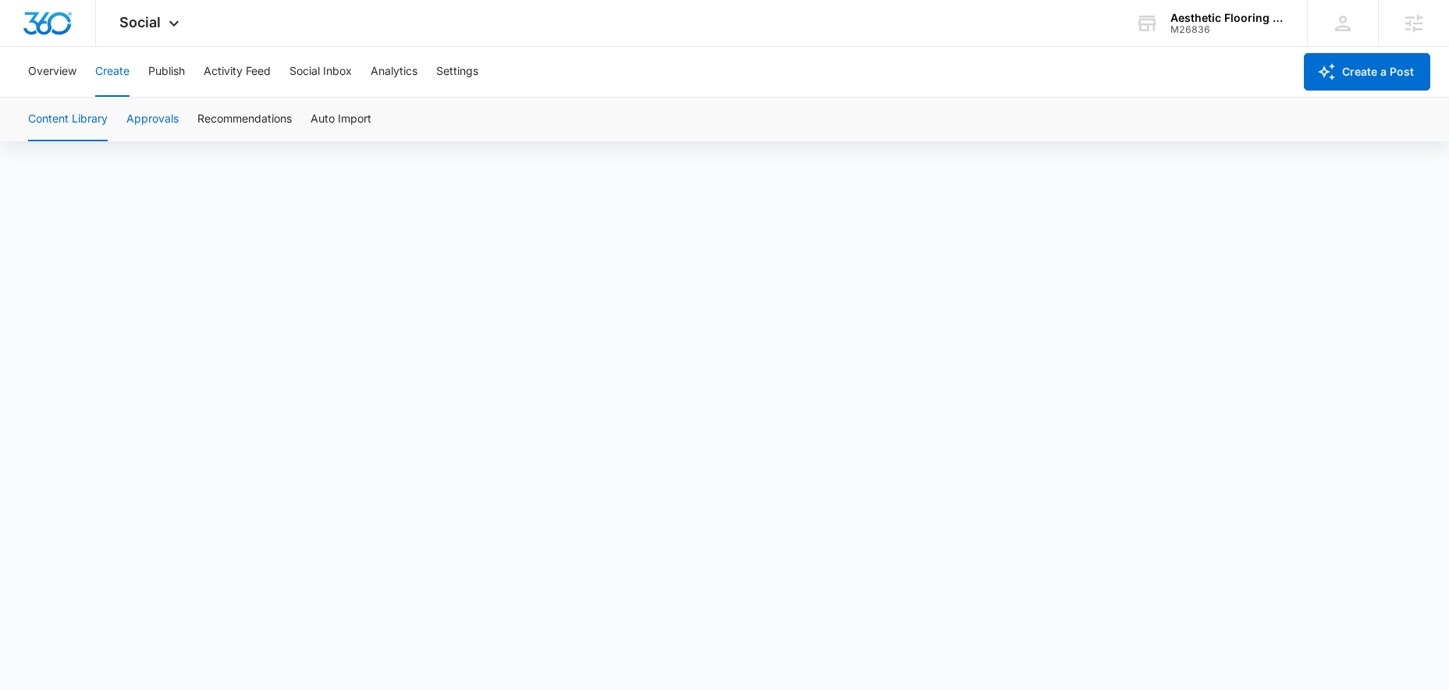 Image resolution: width=1449 pixels, height=690 pixels. I want to click on button: Create a Post, so click(1367, 72).